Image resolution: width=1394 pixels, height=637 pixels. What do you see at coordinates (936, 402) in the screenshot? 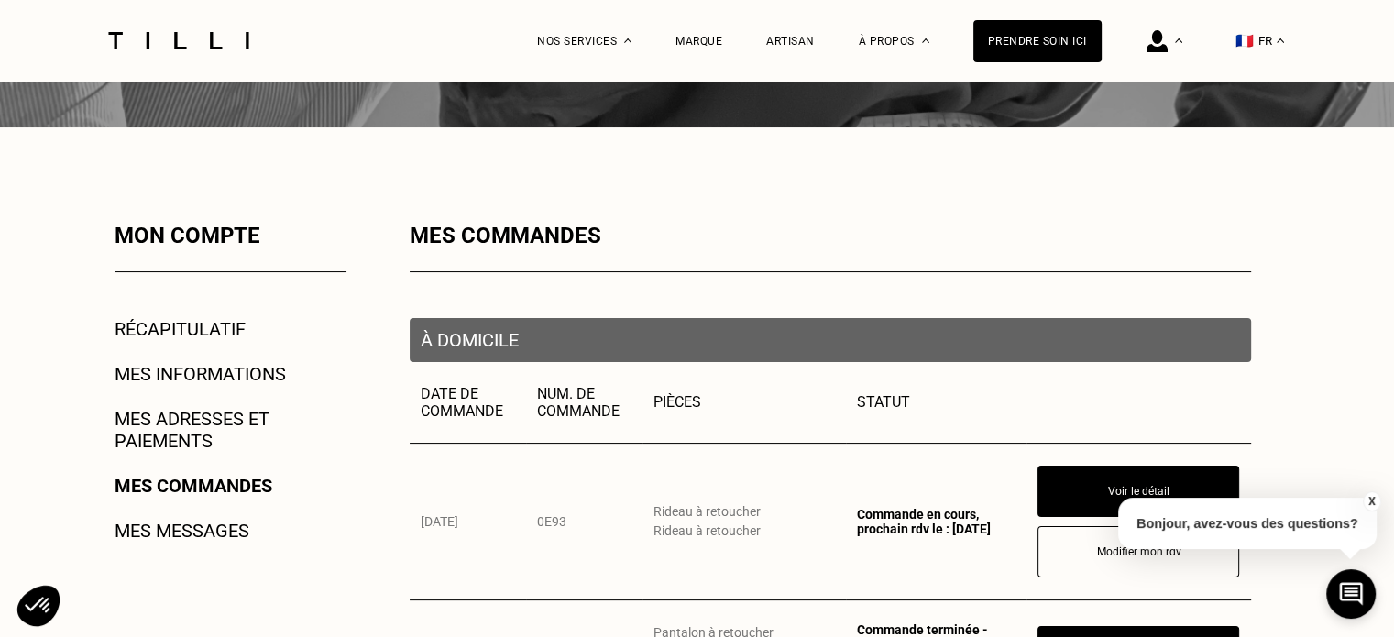
I see `th: Statut` at bounding box center [936, 402].